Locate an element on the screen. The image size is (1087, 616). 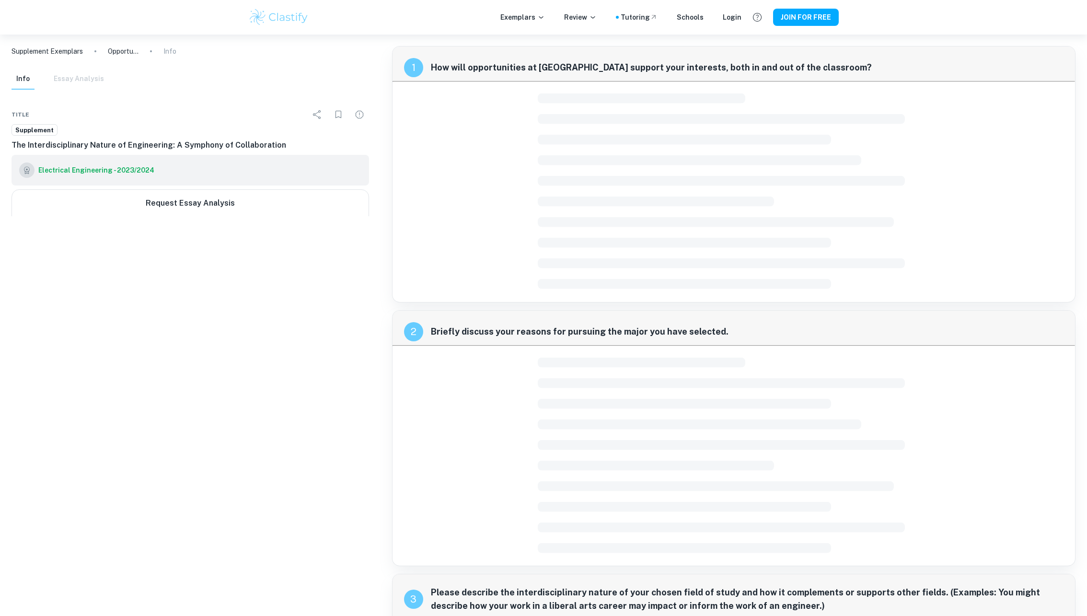
div: Schools is located at coordinates (690, 17).